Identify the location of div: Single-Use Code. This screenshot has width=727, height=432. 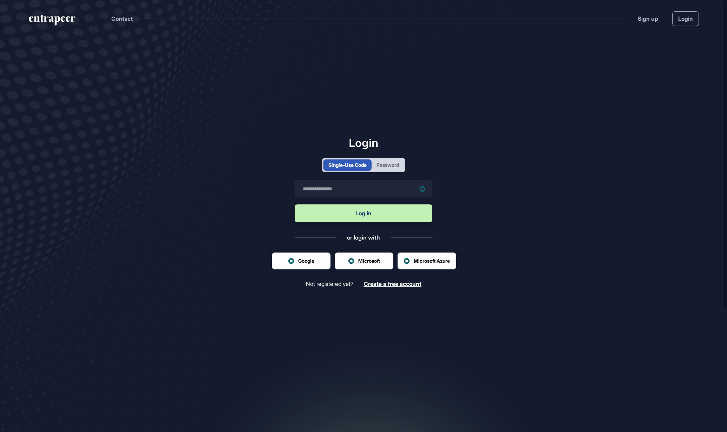
(347, 165).